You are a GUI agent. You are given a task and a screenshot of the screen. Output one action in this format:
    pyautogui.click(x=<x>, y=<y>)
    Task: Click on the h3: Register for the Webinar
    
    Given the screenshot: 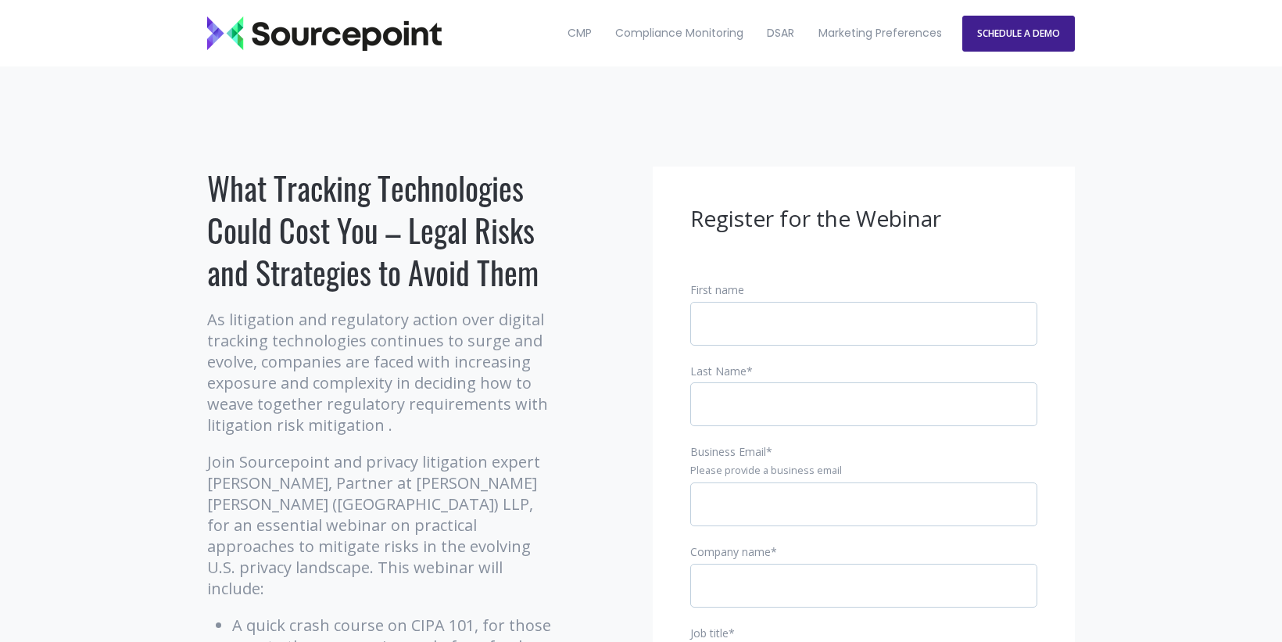 What is the action you would take?
    pyautogui.click(x=864, y=219)
    